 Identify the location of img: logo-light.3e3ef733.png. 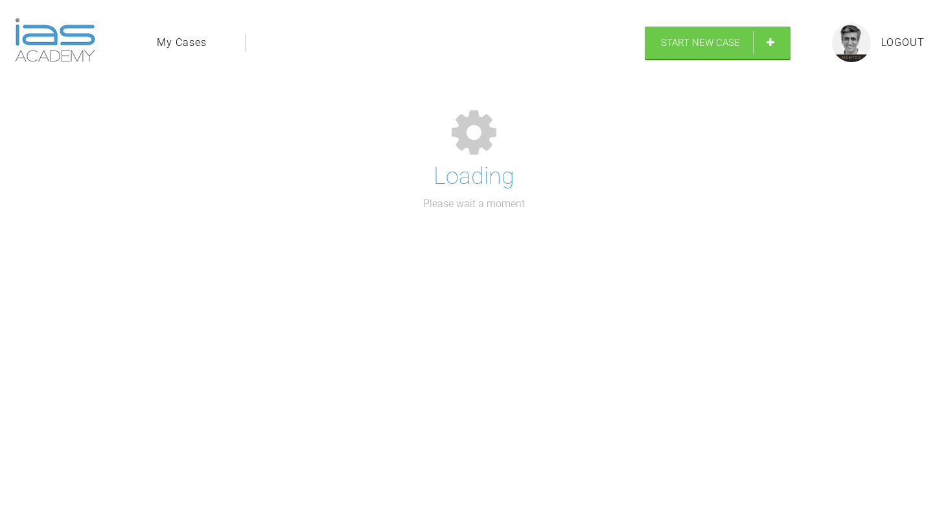
(55, 40).